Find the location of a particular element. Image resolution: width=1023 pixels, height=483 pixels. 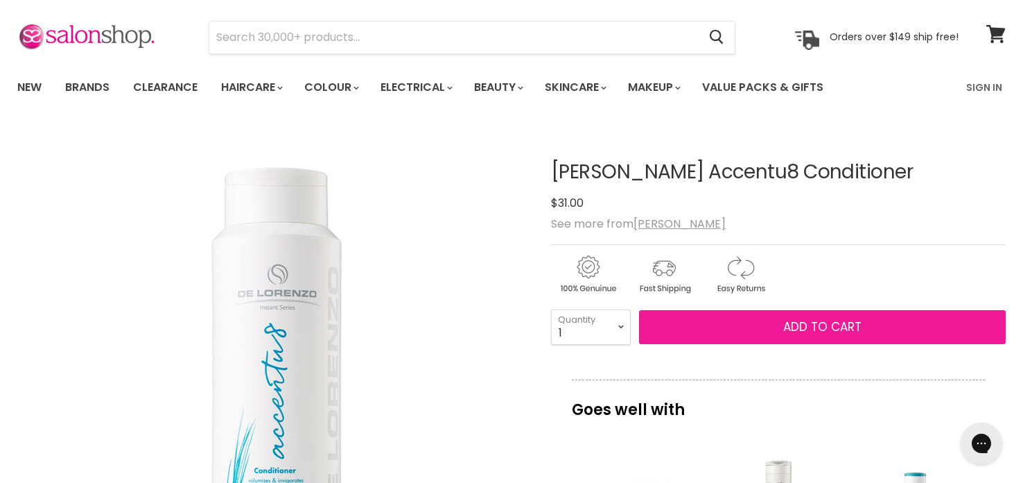

span: Add to cart is located at coordinates (822, 327).